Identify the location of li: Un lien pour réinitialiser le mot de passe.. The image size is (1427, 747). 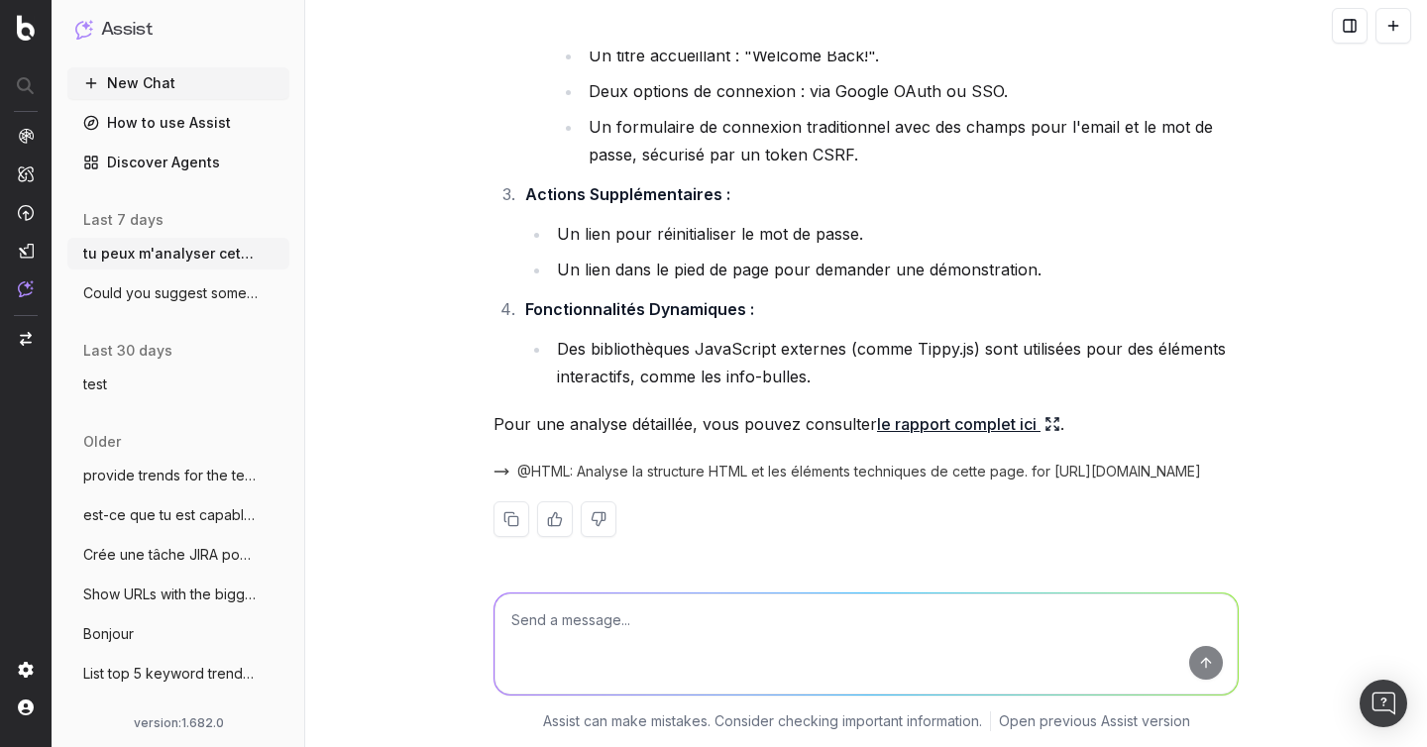
(895, 234).